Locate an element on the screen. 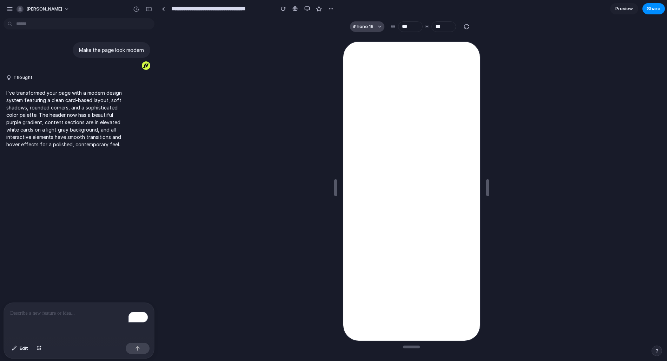 This screenshot has height=361, width=667. button: Share is located at coordinates (654, 9).